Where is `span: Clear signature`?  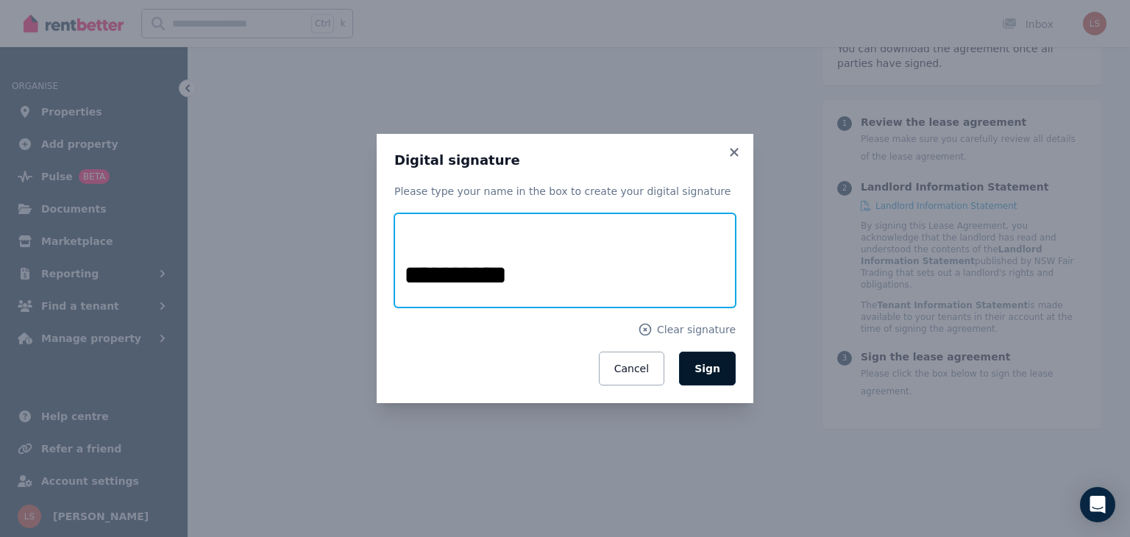
span: Clear signature is located at coordinates (696, 330).